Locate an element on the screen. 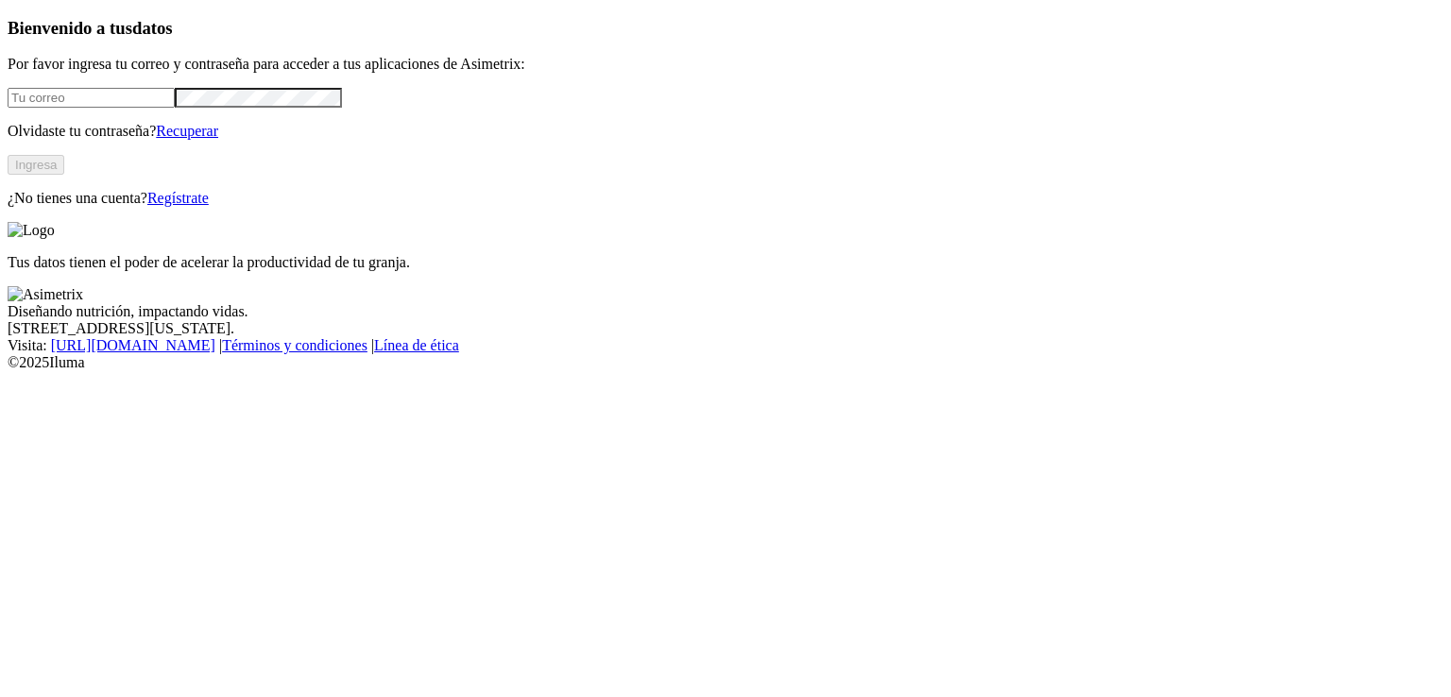 The image size is (1451, 697). input: Tu correo is located at coordinates (91, 97).